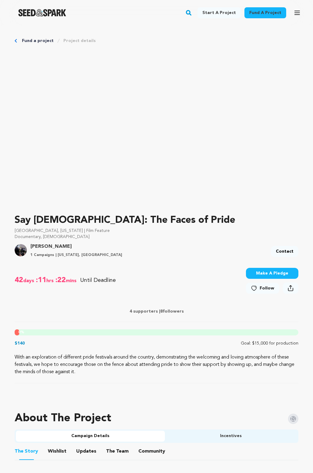 The width and height of the screenshot is (313, 473). I want to click on button: Campaign Details, so click(90, 436).